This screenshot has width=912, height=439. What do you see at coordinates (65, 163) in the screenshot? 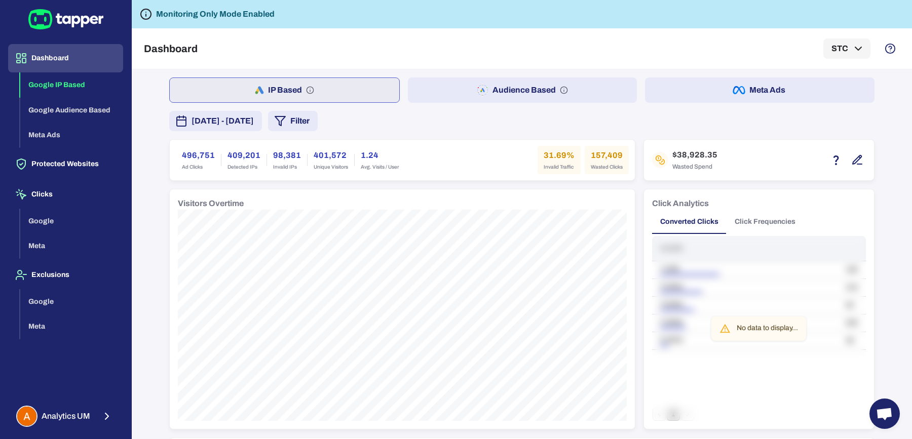
I see `a: Protected Websites` at bounding box center [65, 163].